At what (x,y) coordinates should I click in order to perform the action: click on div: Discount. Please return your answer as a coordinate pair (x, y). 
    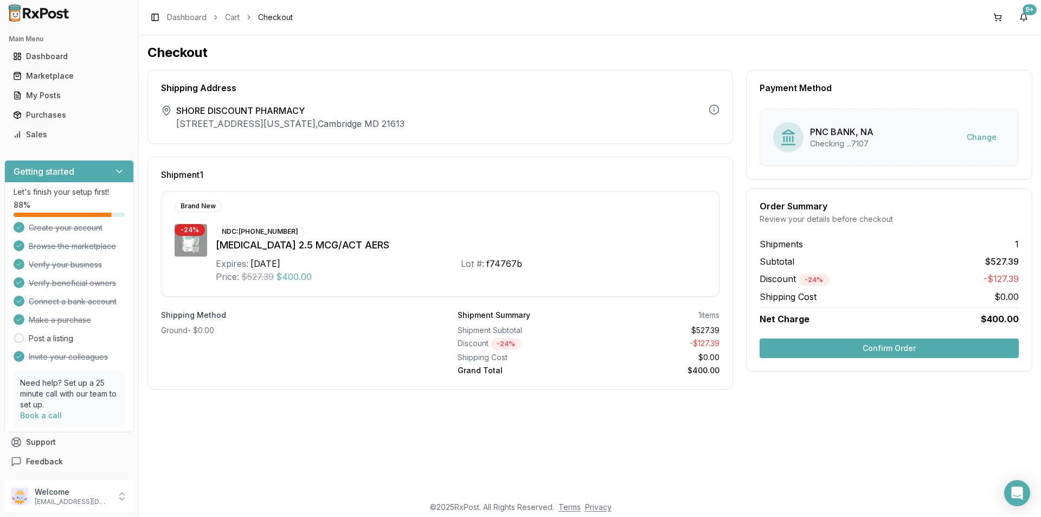
    Looking at the image, I should click on (521, 344).